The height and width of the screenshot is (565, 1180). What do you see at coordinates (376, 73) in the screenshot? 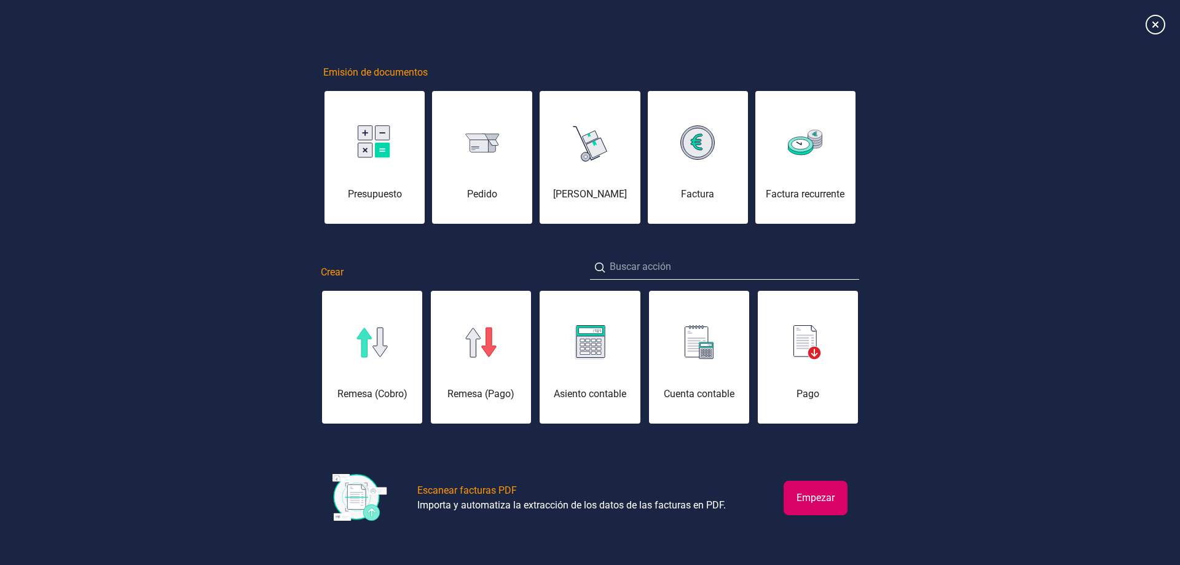
I see `span: Emisión de documentos` at bounding box center [376, 73].